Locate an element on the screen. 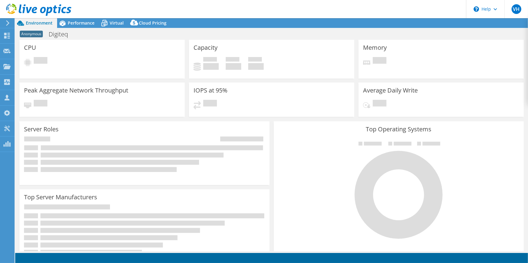  span: Anonymous is located at coordinates (31, 34).